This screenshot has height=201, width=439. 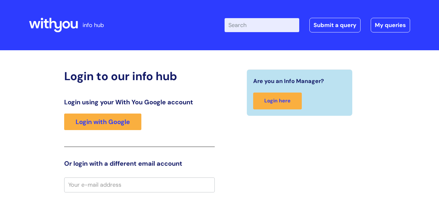 I want to click on a: Login here, so click(x=277, y=101).